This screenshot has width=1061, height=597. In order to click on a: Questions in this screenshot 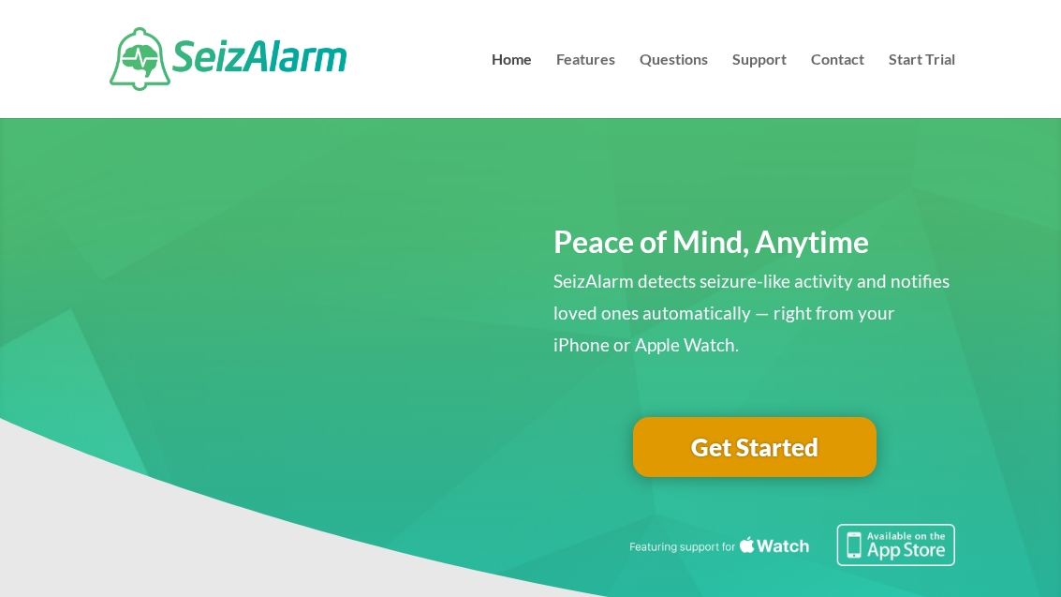, I will do `click(673, 85)`.